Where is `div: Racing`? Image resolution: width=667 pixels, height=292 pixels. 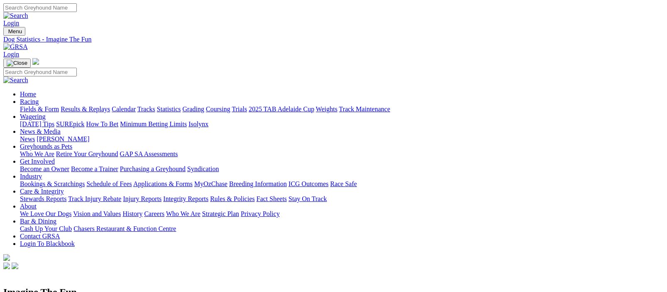 div: Racing is located at coordinates (341, 109).